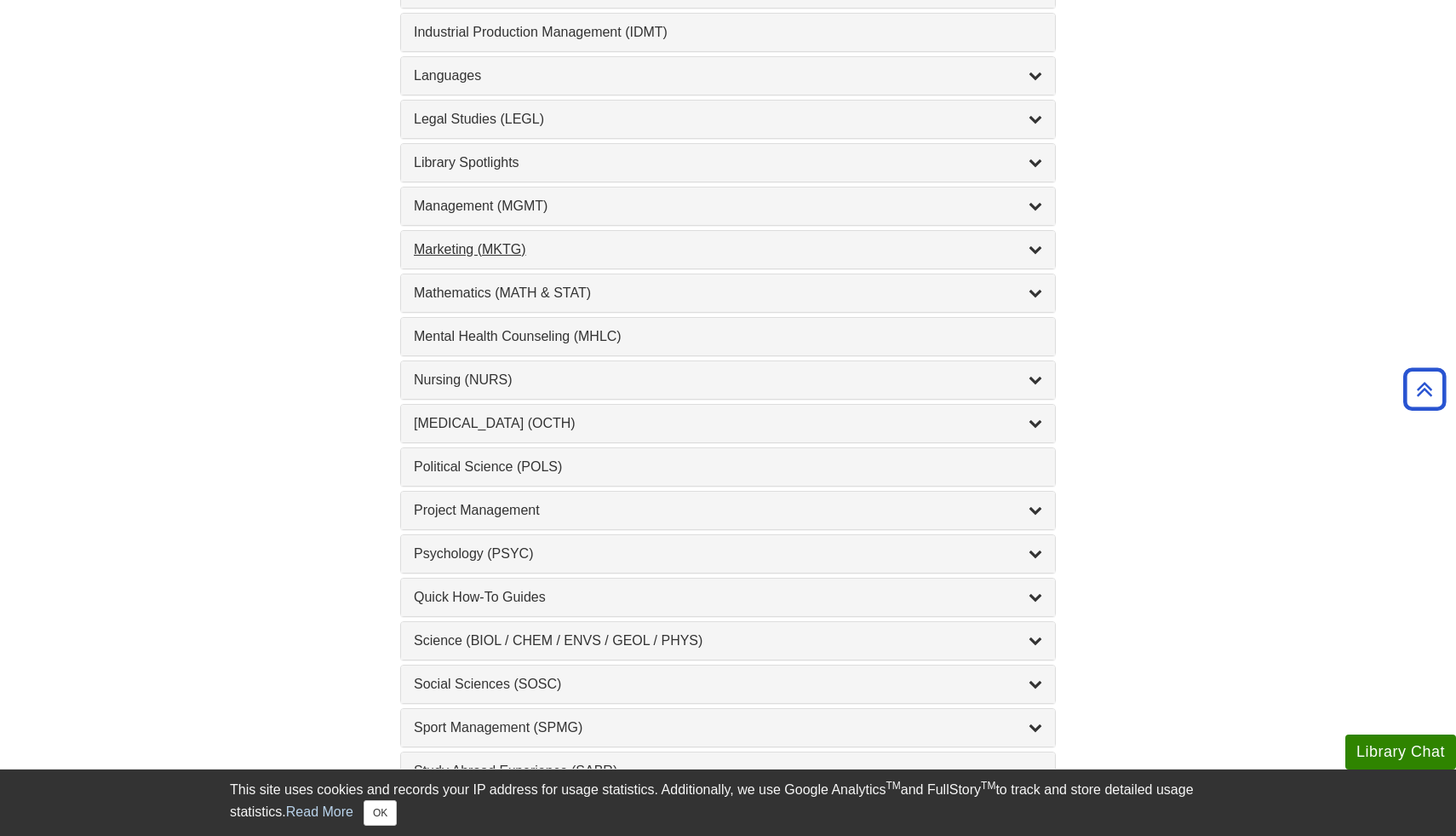 The width and height of the screenshot is (1456, 836). Describe the element at coordinates (728, 380) in the screenshot. I see `a: Nursing (NURS)` at that location.